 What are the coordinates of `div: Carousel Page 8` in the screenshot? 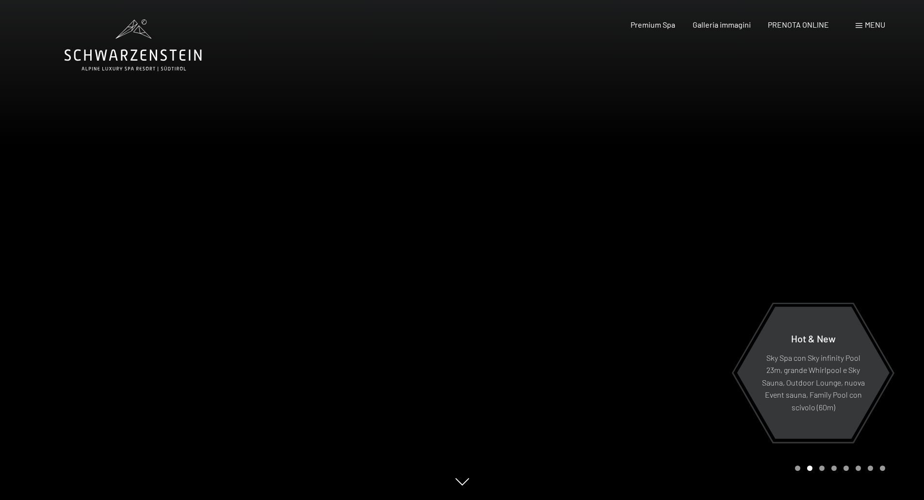 It's located at (882, 468).